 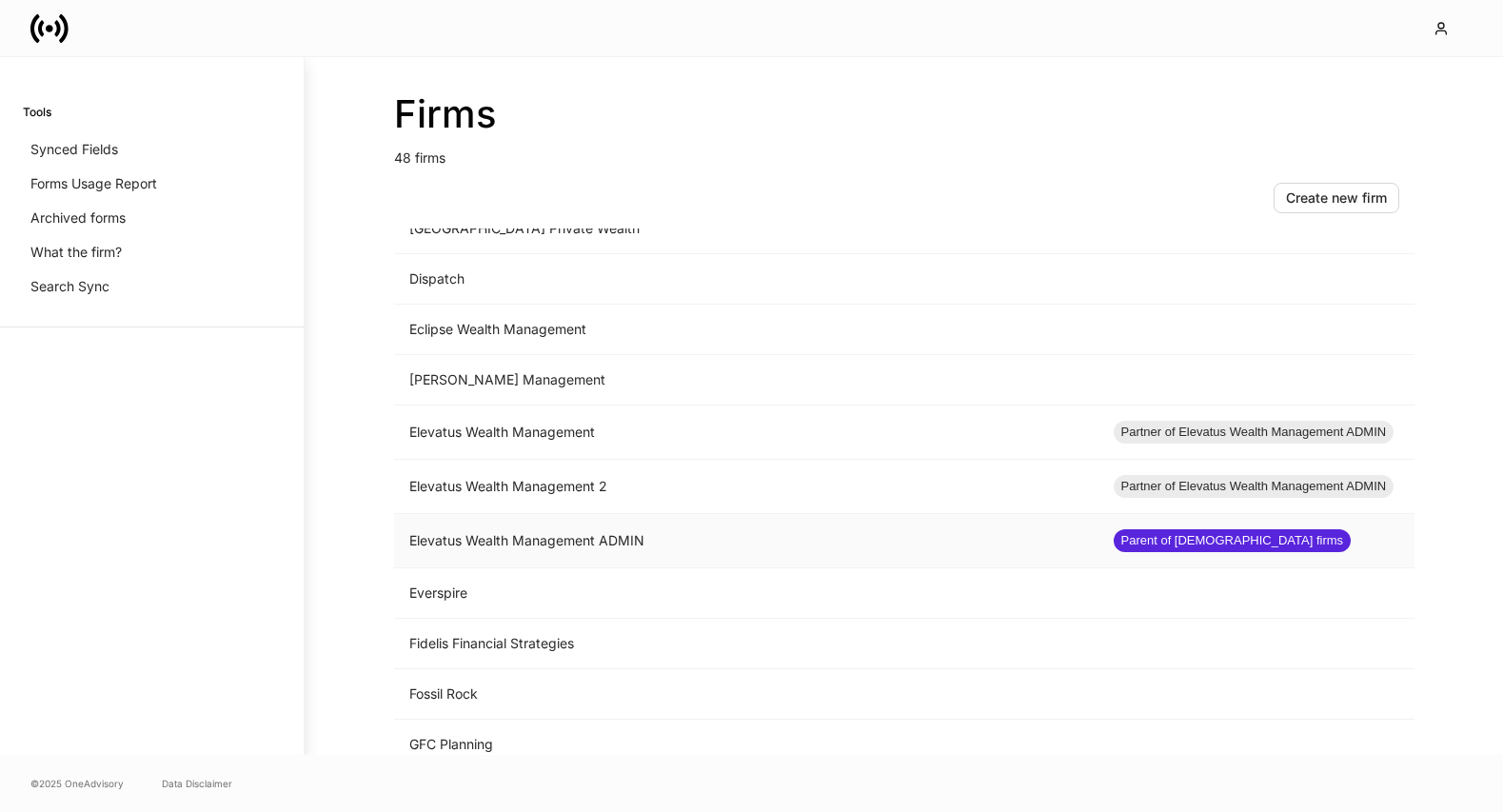 I want to click on a: Synced Fields, so click(x=152, y=150).